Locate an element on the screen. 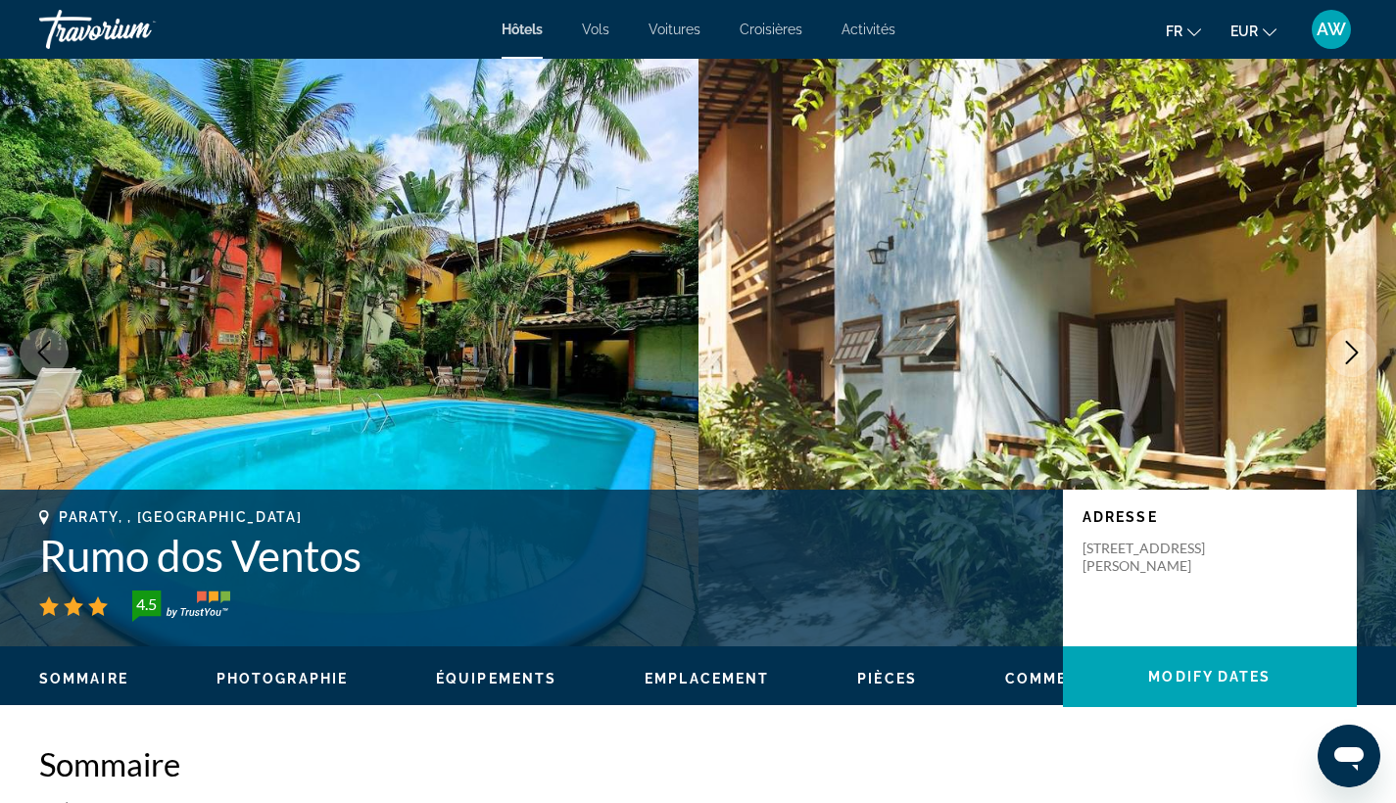  span: Équipements is located at coordinates (496, 679).